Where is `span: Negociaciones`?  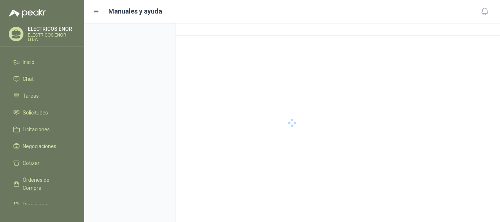
span: Negociaciones is located at coordinates (40, 147).